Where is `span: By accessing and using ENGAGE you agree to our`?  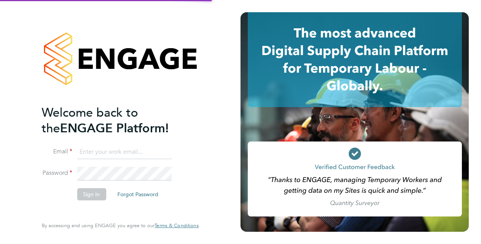
span: By accessing and using ENGAGE you agree to our is located at coordinates (120, 225).